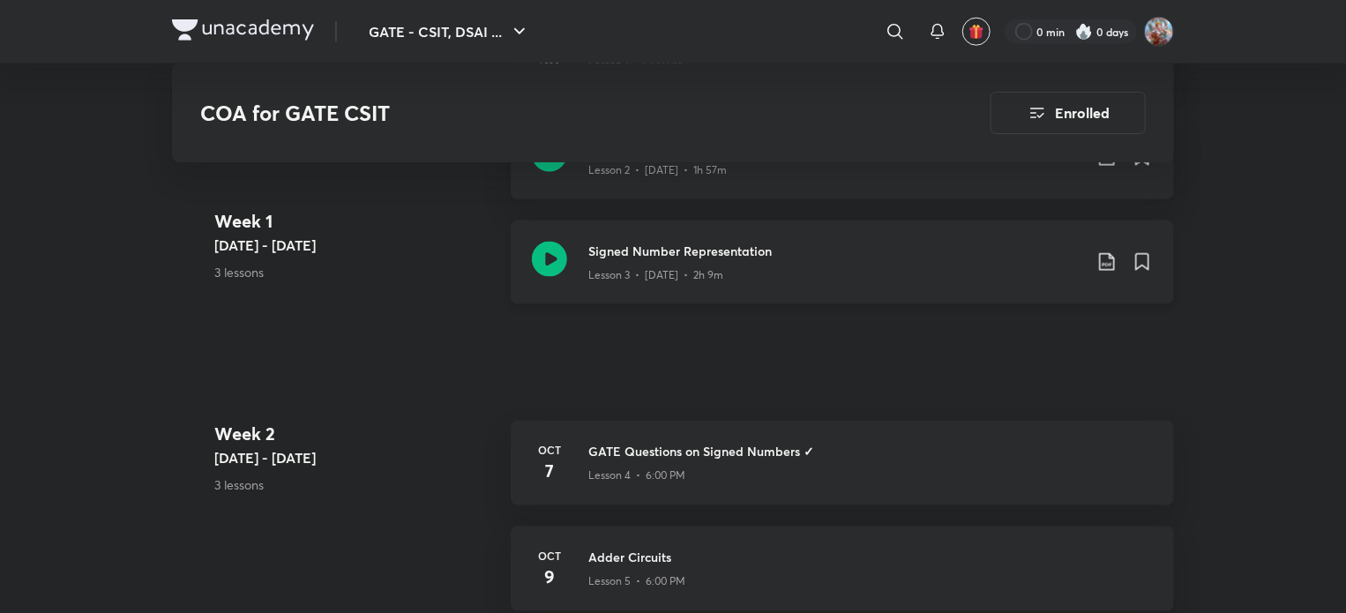 The width and height of the screenshot is (1346, 613). I want to click on h4: Week 2, so click(355, 434).